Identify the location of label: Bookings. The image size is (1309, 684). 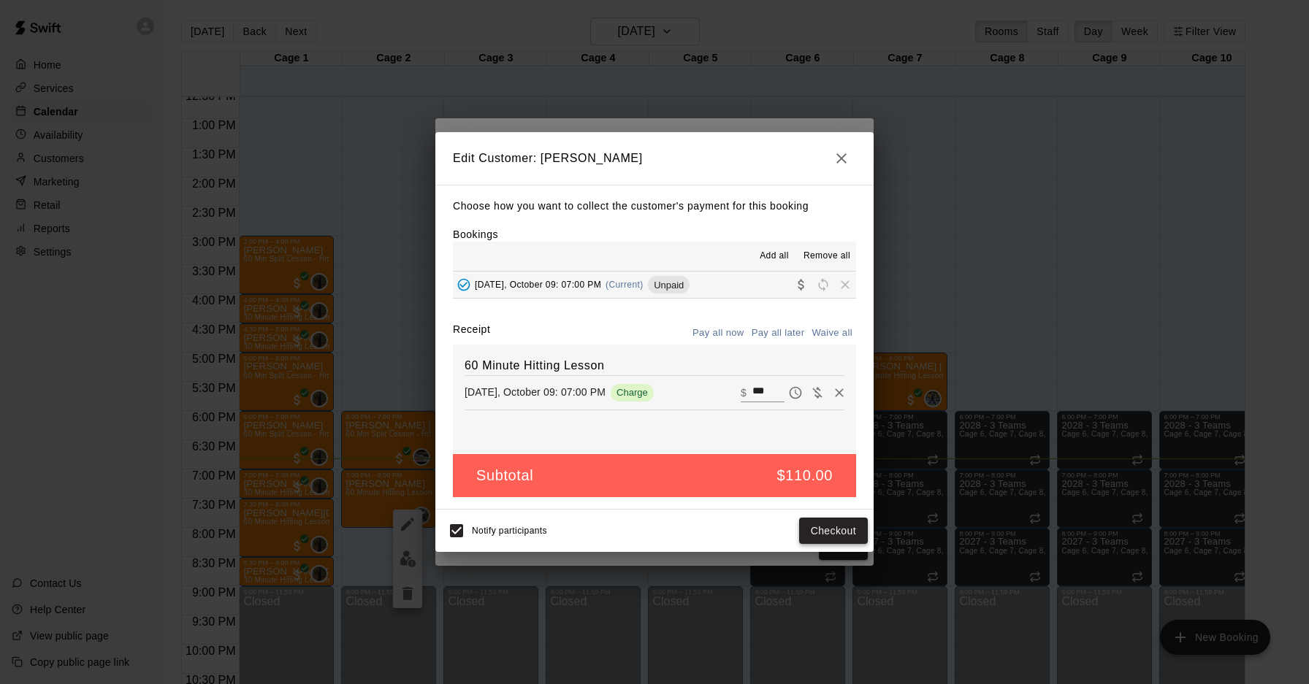
(475, 234).